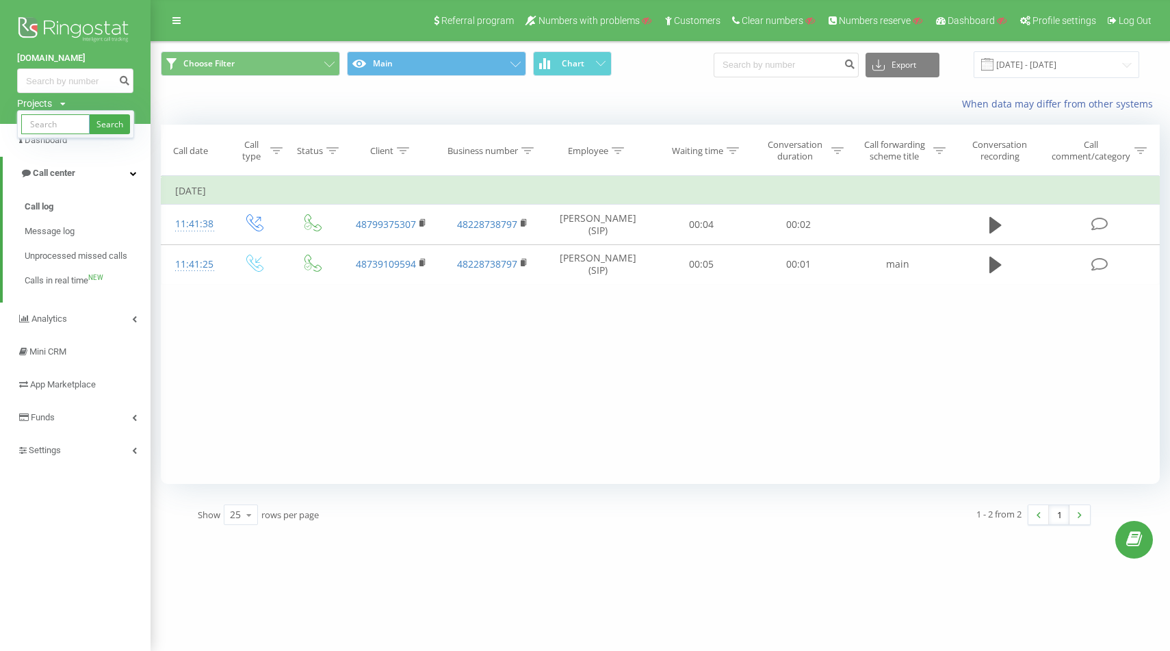 This screenshot has width=1170, height=651. What do you see at coordinates (63, 384) in the screenshot?
I see `span: App Marketplace` at bounding box center [63, 384].